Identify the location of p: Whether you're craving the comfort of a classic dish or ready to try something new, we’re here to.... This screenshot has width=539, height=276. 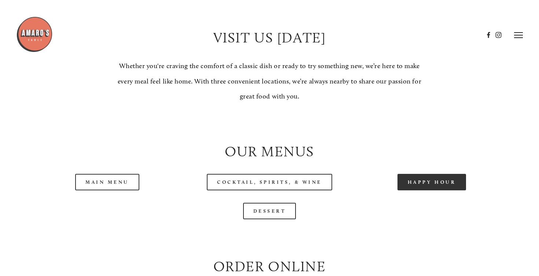
(269, 81).